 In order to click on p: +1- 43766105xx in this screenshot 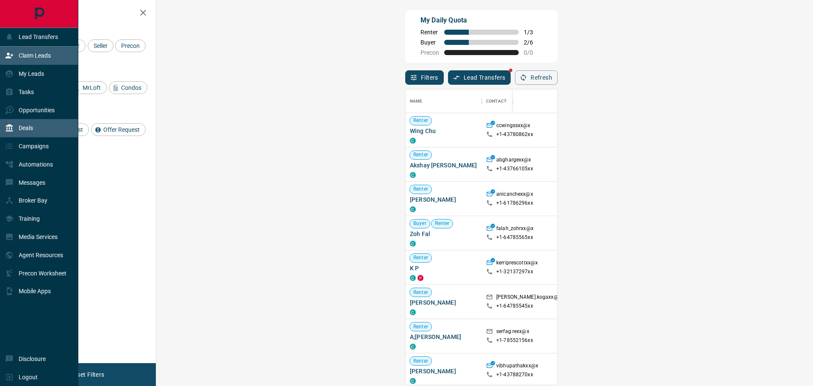, I will do `click(515, 169)`.